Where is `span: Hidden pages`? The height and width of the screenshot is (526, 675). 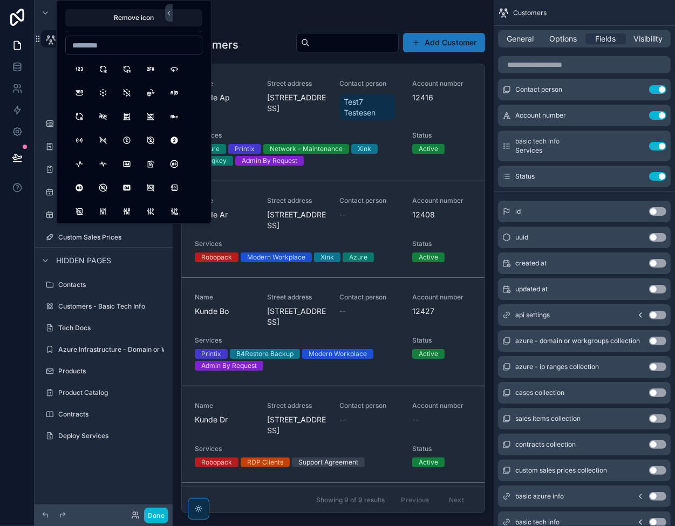 span: Hidden pages is located at coordinates (84, 261).